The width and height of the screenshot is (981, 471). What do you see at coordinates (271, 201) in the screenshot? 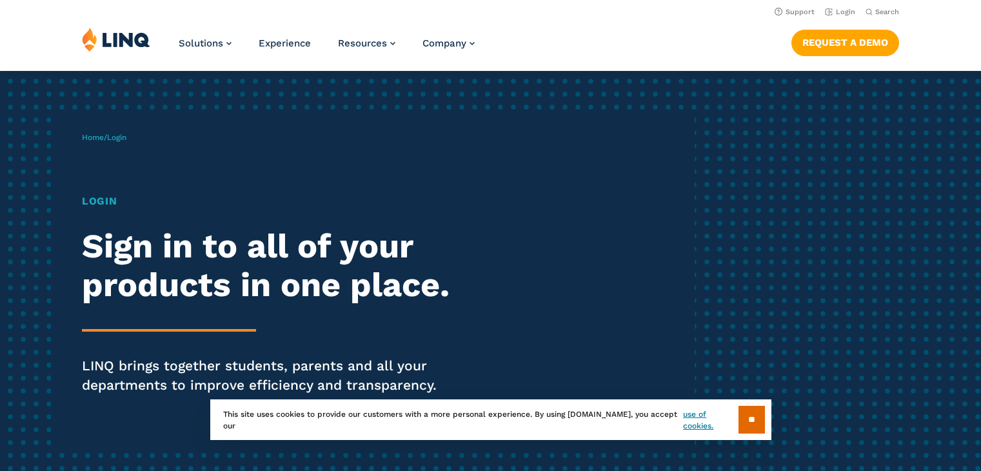
I see `h1: Login` at bounding box center [271, 201].